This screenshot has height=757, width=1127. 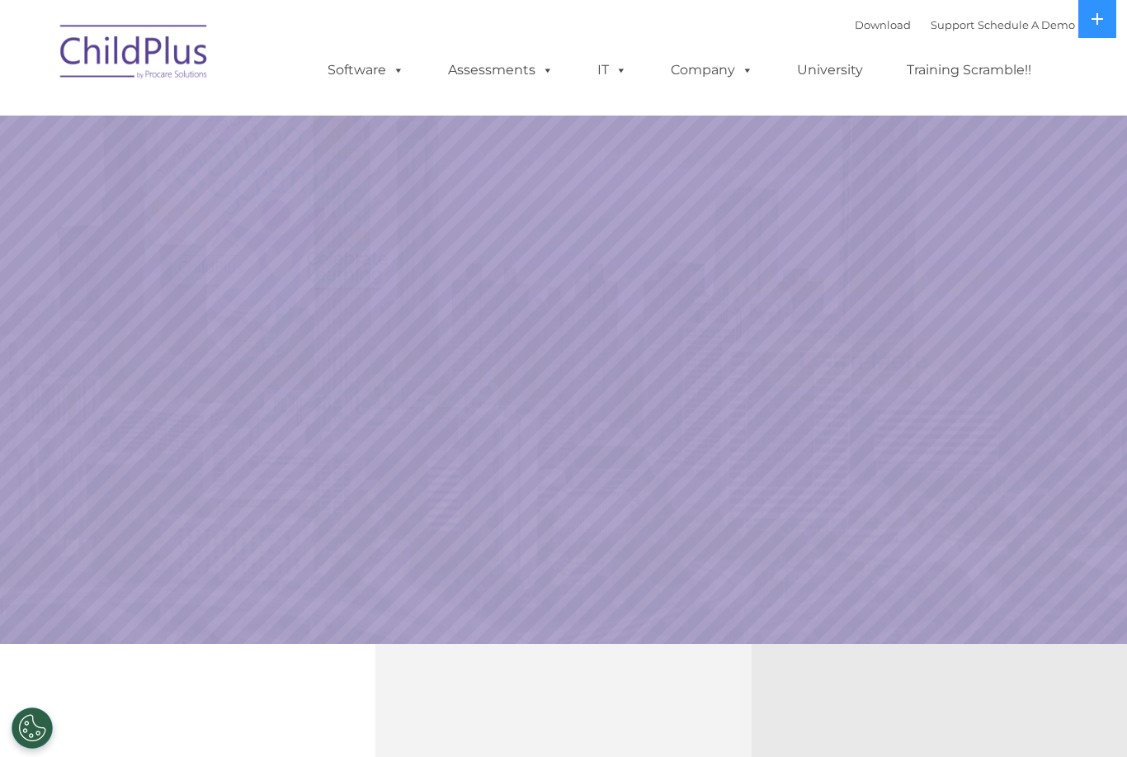 I want to click on a: Download, so click(x=883, y=25).